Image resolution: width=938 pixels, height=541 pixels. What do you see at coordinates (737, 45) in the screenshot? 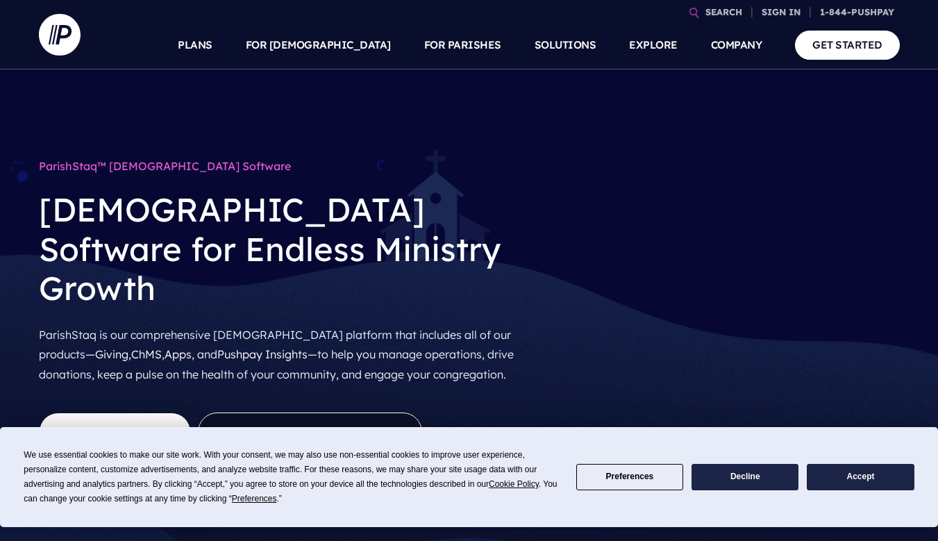
I see `a: COMPANY` at bounding box center [737, 45].